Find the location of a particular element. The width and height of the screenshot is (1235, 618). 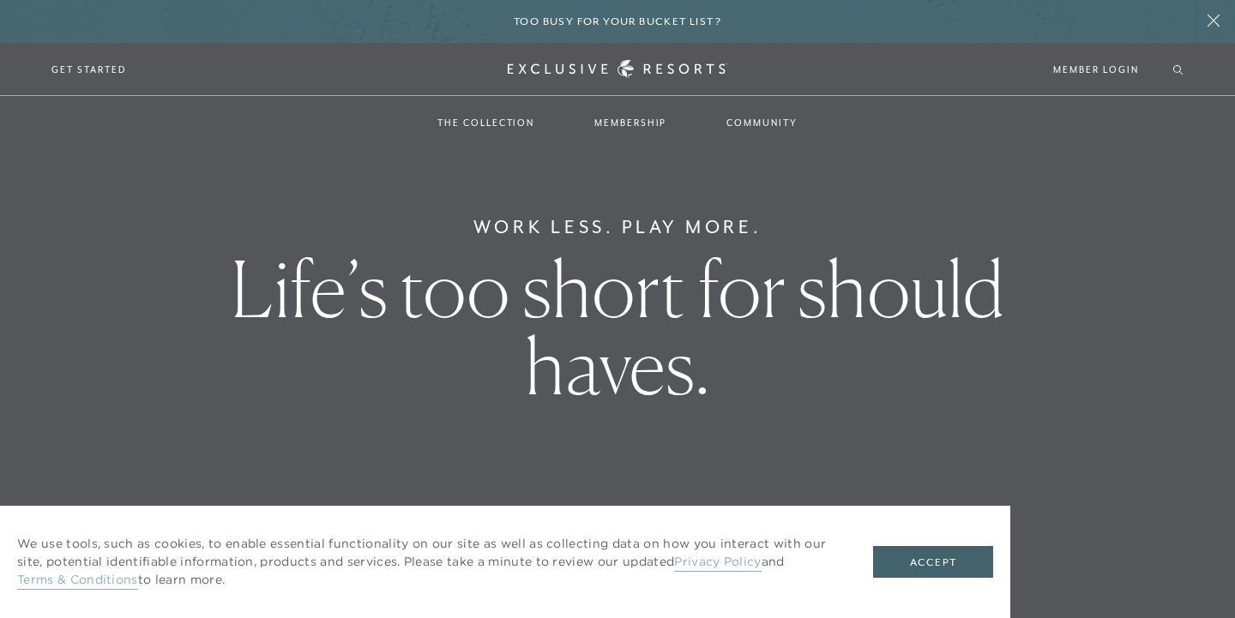

a: Terms & Conditions is located at coordinates (77, 581).